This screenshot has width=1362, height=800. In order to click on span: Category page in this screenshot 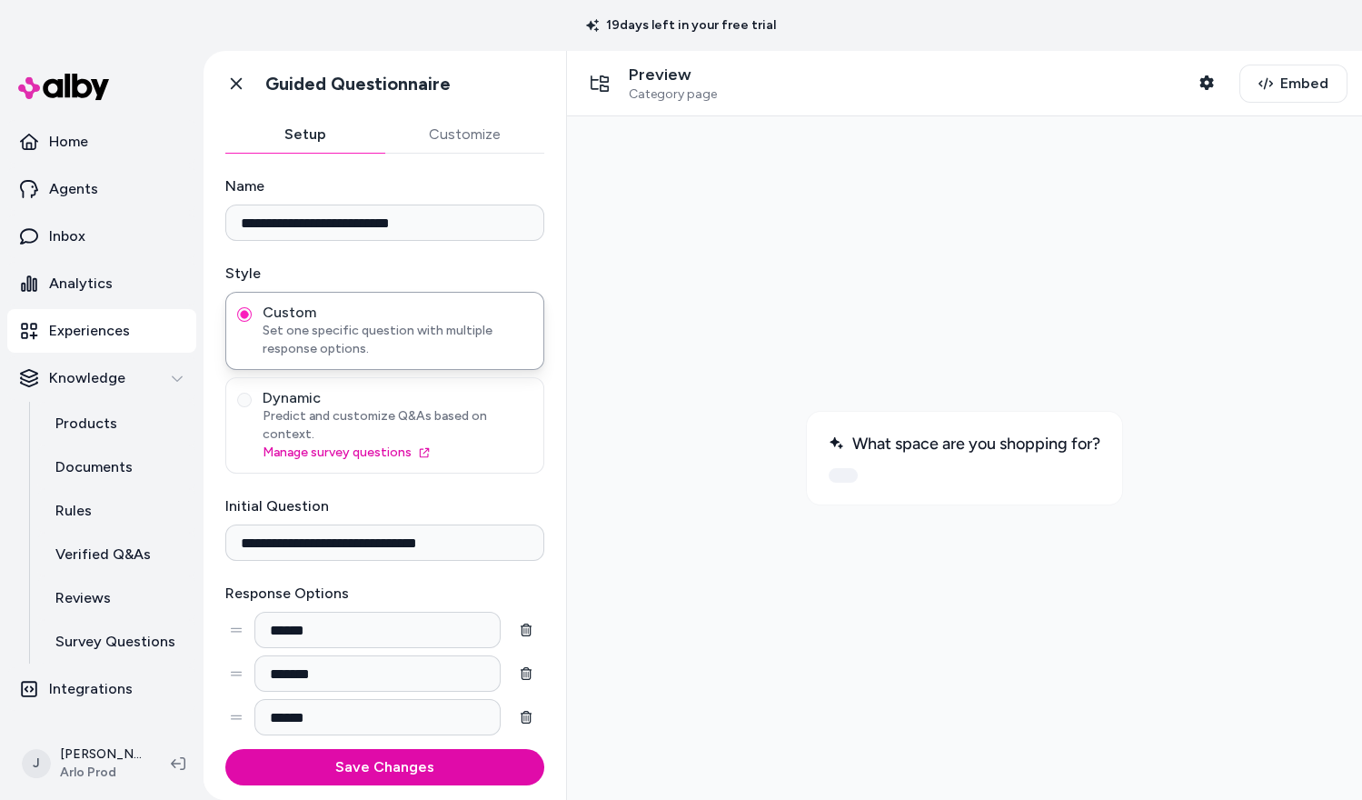, I will do `click(672, 94)`.